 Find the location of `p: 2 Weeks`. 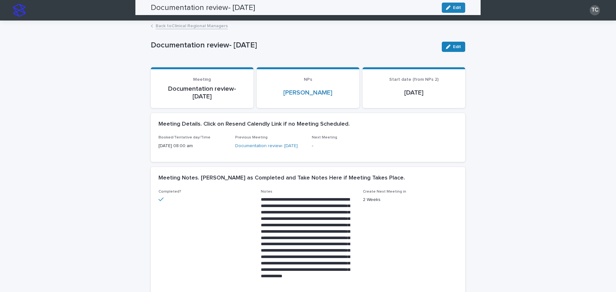

p: 2 Weeks is located at coordinates (410, 200).